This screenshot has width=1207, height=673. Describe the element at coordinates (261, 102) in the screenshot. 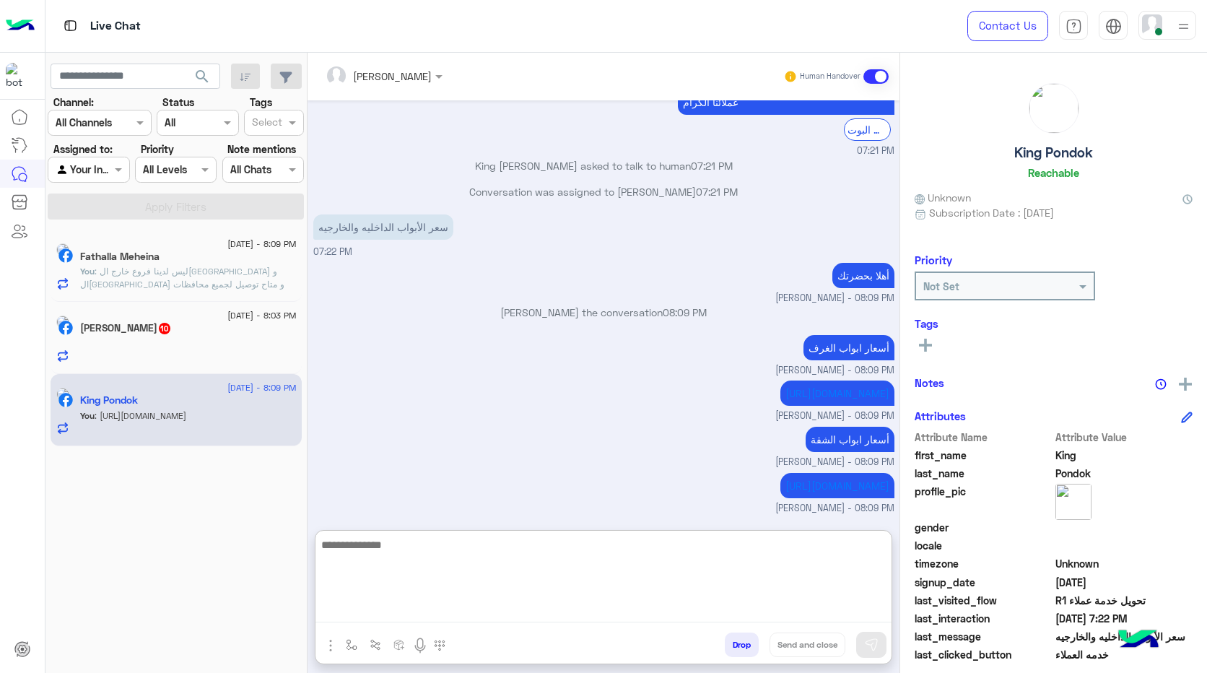

I see `label: Tags` at that location.